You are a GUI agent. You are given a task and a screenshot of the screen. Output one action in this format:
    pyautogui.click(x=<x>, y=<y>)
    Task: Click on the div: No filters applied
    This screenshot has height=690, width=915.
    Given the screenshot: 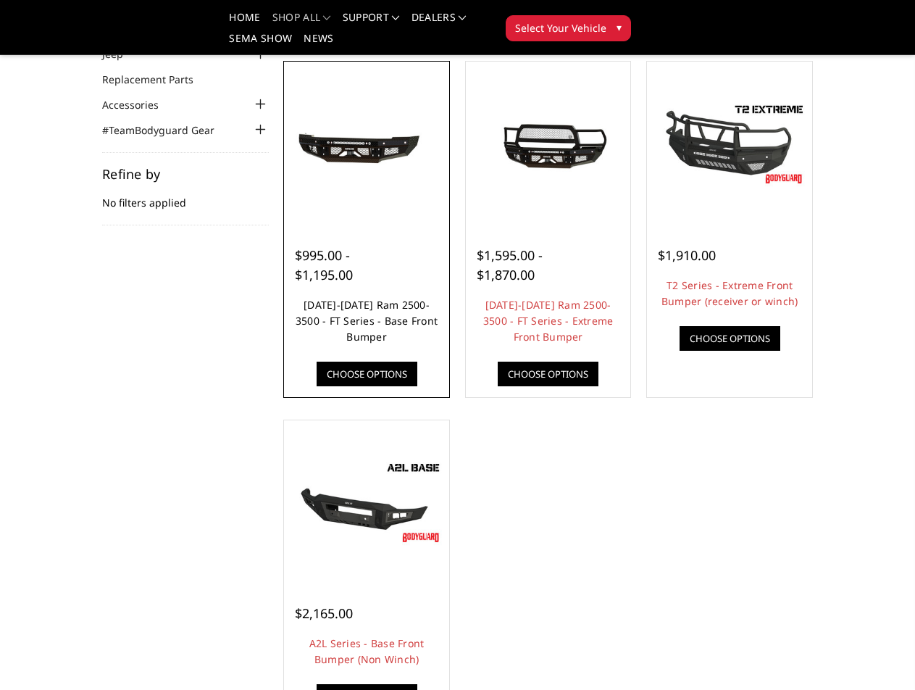 What is the action you would take?
    pyautogui.click(x=185, y=196)
    